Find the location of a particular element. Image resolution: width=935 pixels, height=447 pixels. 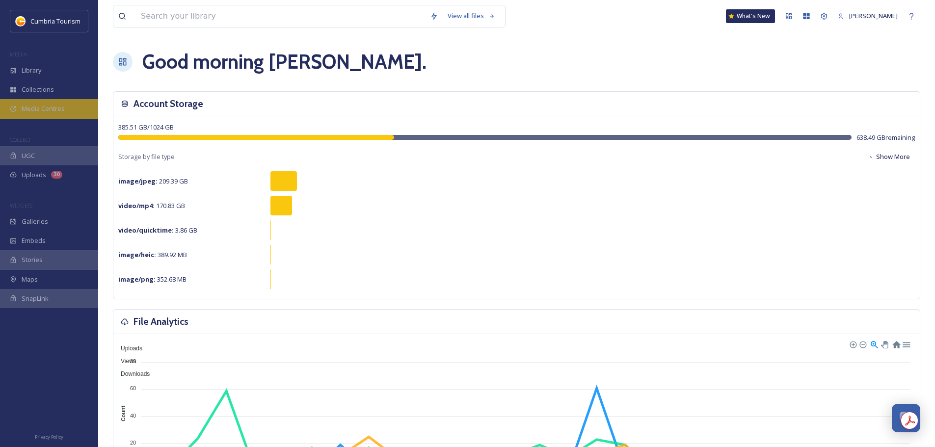

span: 385.51 GB / 1024 GB is located at coordinates (146, 127).